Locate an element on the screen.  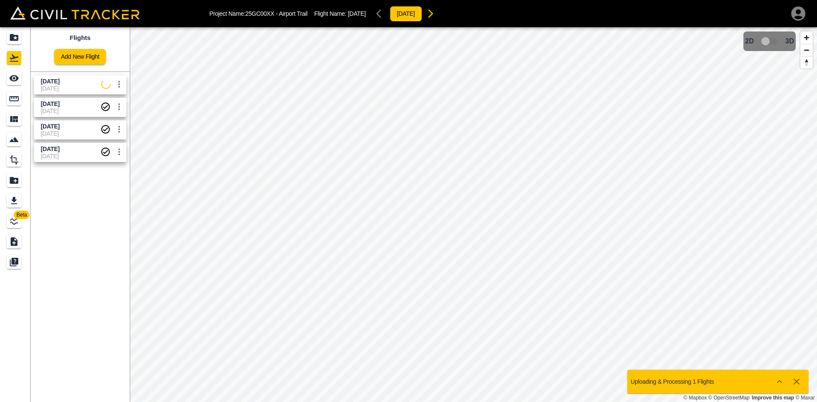
span: 3D model not uploaded yet is located at coordinates (770, 41).